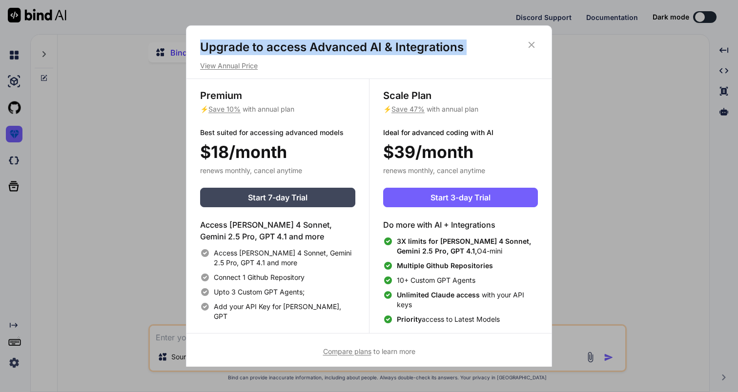 The image size is (738, 392). Describe the element at coordinates (460, 198) in the screenshot. I see `span: Start 3-day Trial` at that location.